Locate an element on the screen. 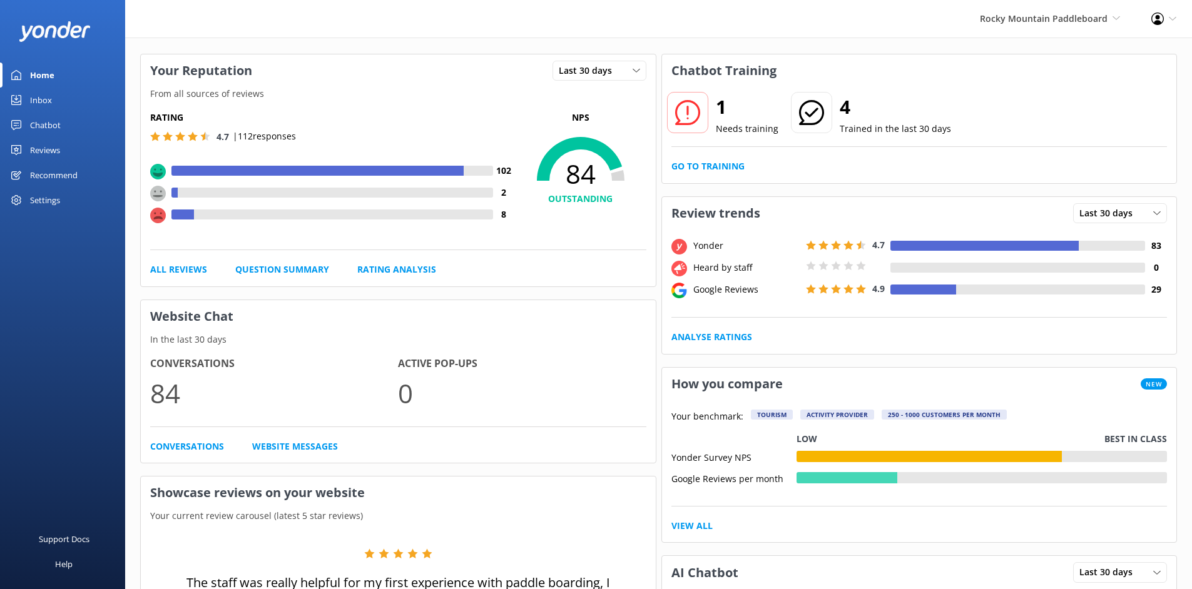 The height and width of the screenshot is (589, 1192). span: New is located at coordinates (1153, 384).